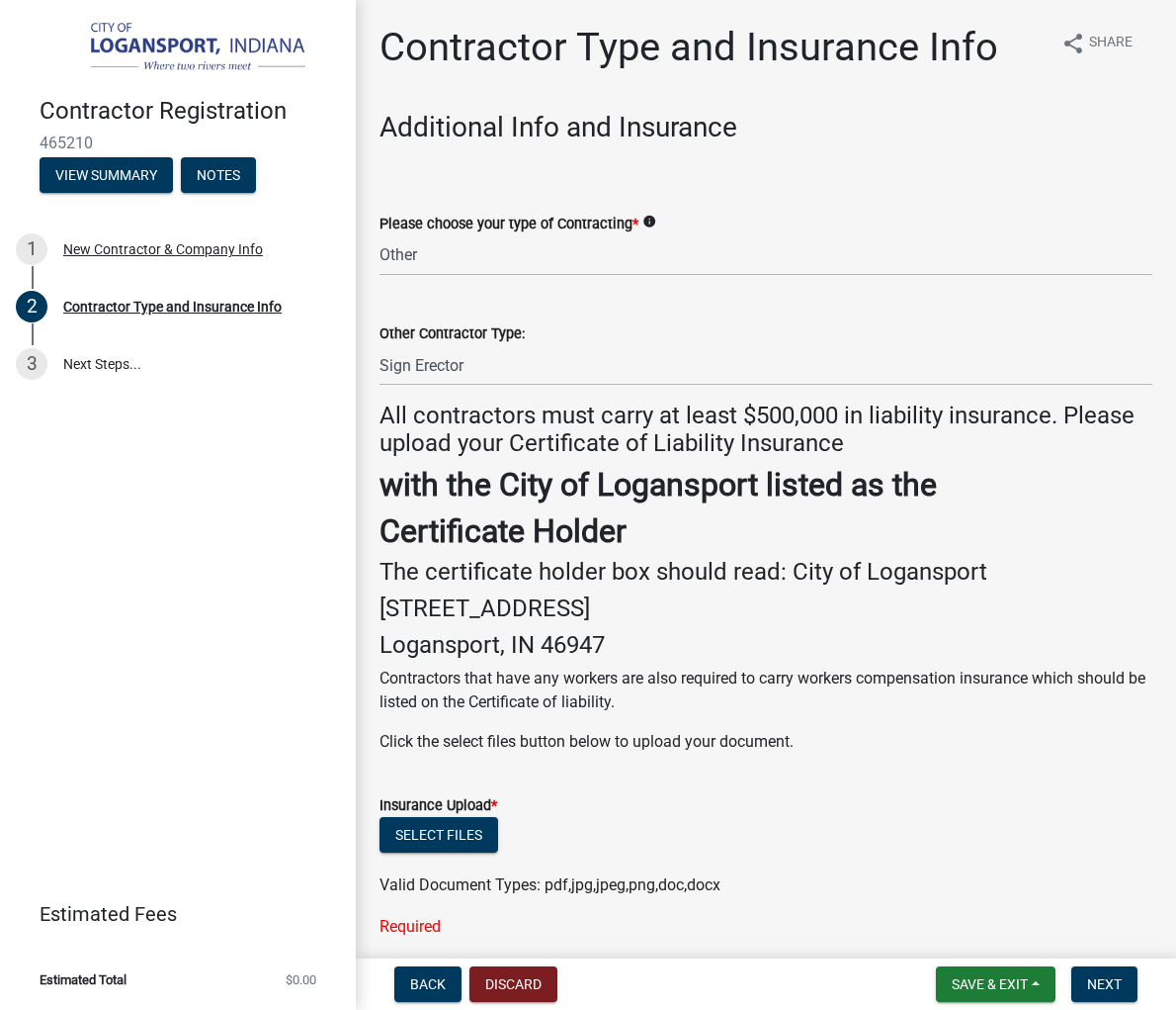 This screenshot has height=1010, width=1176. Describe the element at coordinates (766, 430) in the screenshot. I see `h4: All contractors must carry at least $500,000 in liability insurance. Please upload your Certifica...` at that location.